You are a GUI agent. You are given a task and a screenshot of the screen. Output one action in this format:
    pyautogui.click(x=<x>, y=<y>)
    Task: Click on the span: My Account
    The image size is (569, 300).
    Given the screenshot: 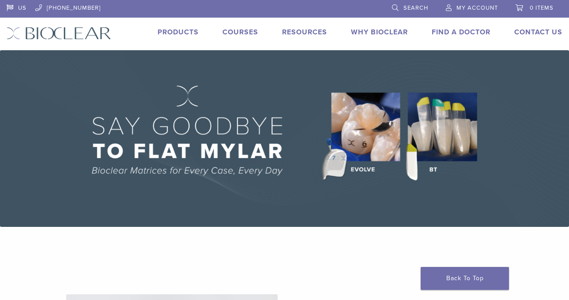 What is the action you would take?
    pyautogui.click(x=477, y=8)
    